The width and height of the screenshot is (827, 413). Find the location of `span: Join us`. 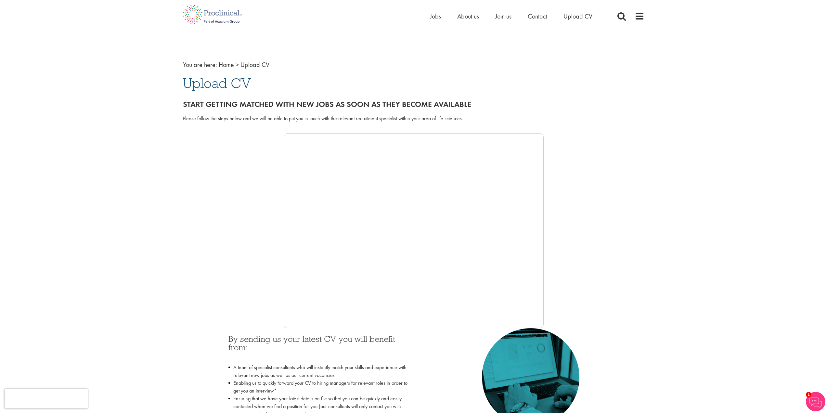

span: Join us is located at coordinates (503, 16).